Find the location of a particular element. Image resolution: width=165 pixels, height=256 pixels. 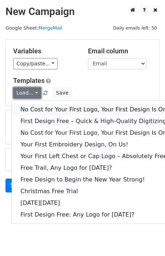

a: Templates is located at coordinates (29, 80).